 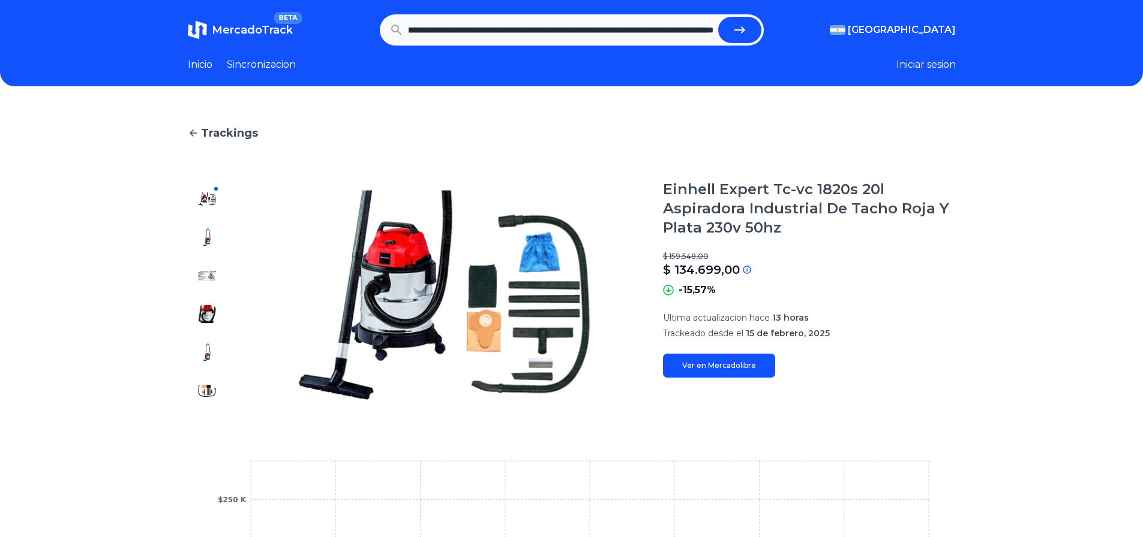 What do you see at coordinates (790, 318) in the screenshot?
I see `span: 13 horas` at bounding box center [790, 318].